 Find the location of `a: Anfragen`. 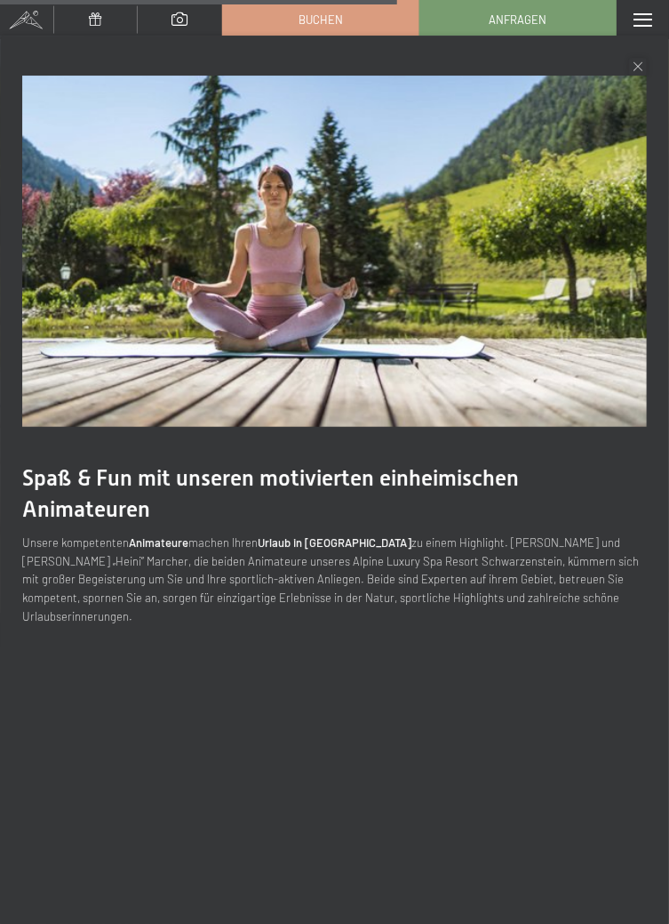

a: Anfragen is located at coordinates (518, 20).